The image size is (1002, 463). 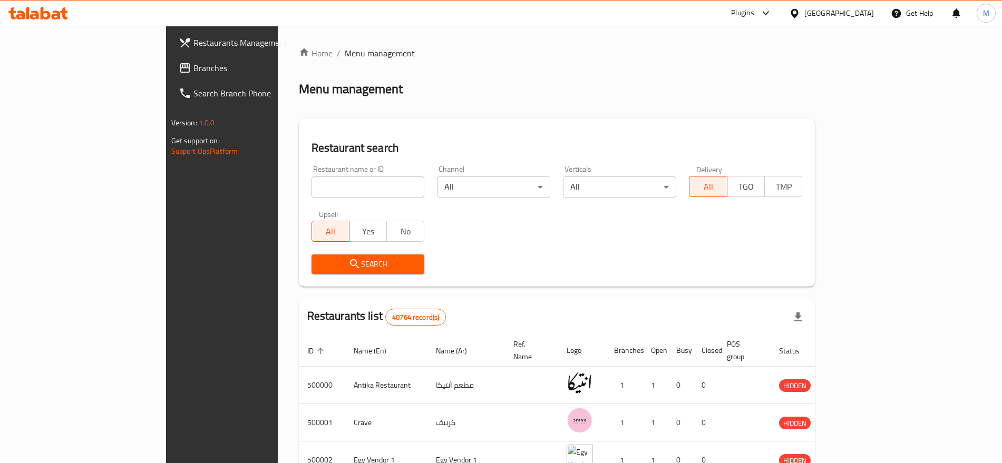 What do you see at coordinates (251, 43) in the screenshot?
I see `a: Restaurants Management` at bounding box center [251, 43].